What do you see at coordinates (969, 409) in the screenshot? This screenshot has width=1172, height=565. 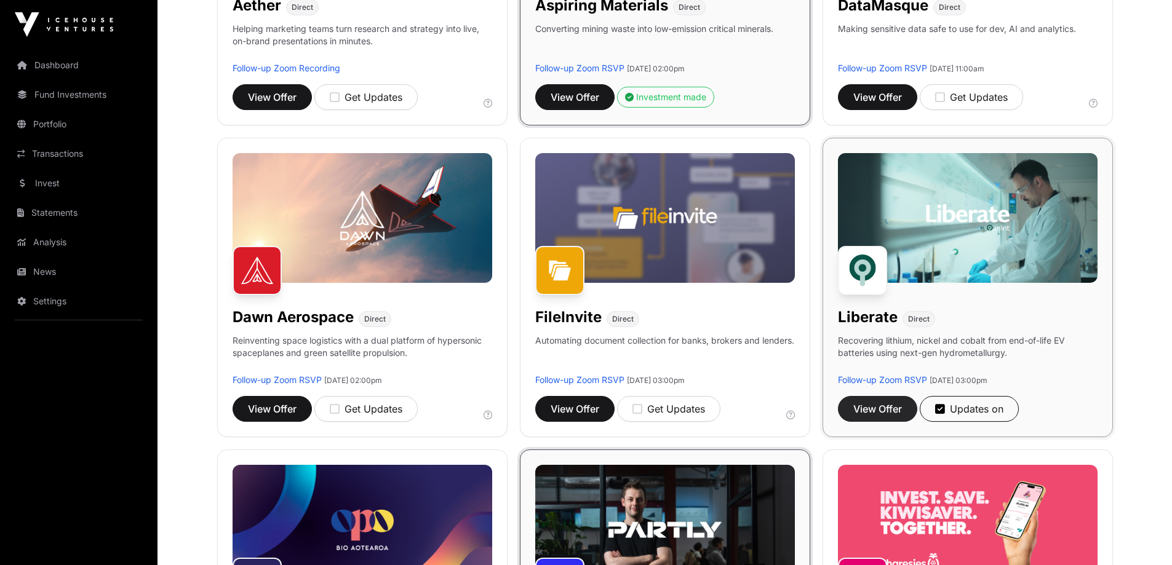 I see `button: Updates on` at bounding box center [969, 409].